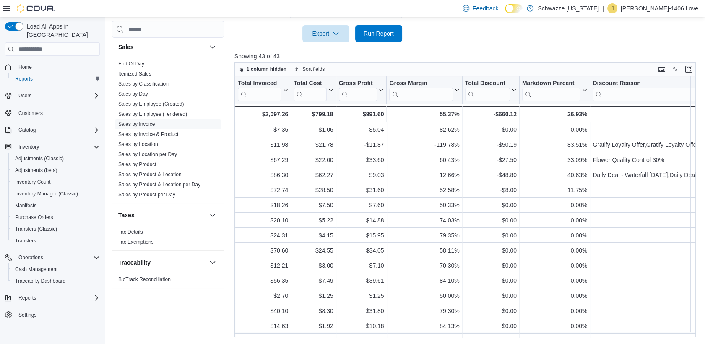 The width and height of the screenshot is (705, 344). I want to click on div: 40.63%, so click(555, 175).